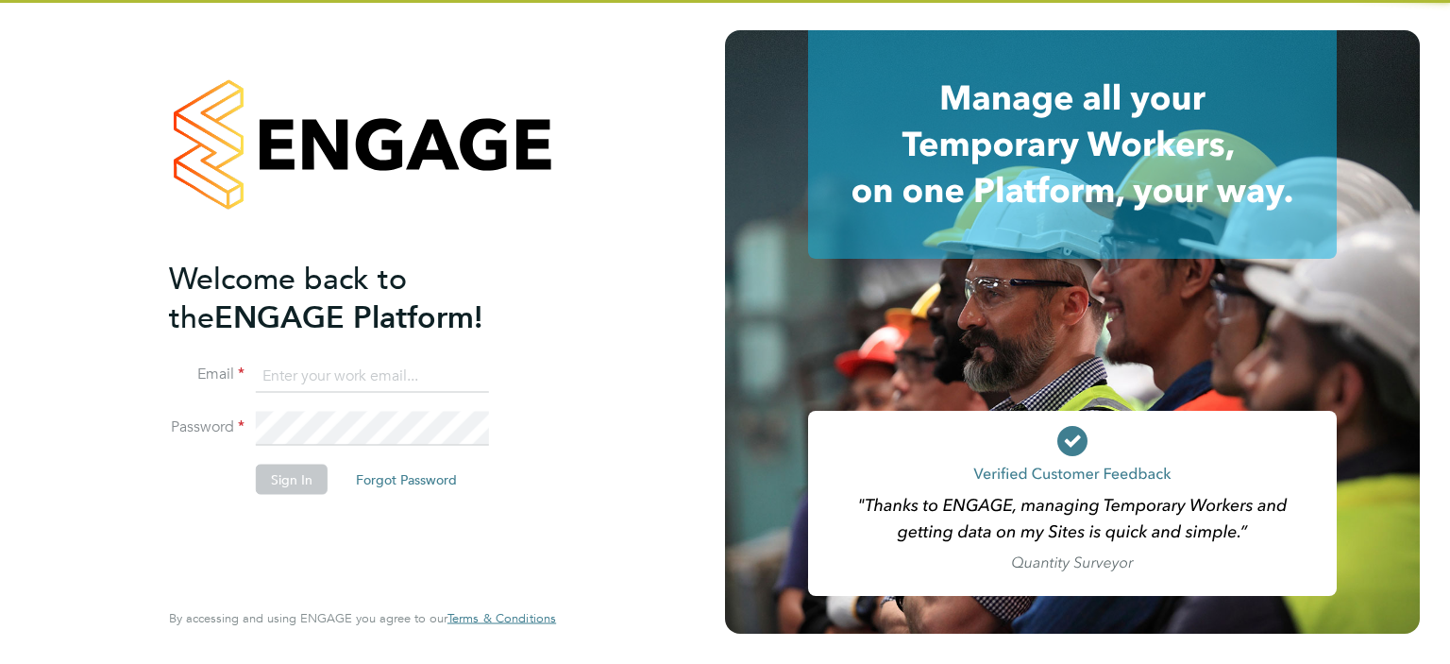 The height and width of the screenshot is (664, 1450). Describe the element at coordinates (292, 480) in the screenshot. I see `button: Sign In` at that location.